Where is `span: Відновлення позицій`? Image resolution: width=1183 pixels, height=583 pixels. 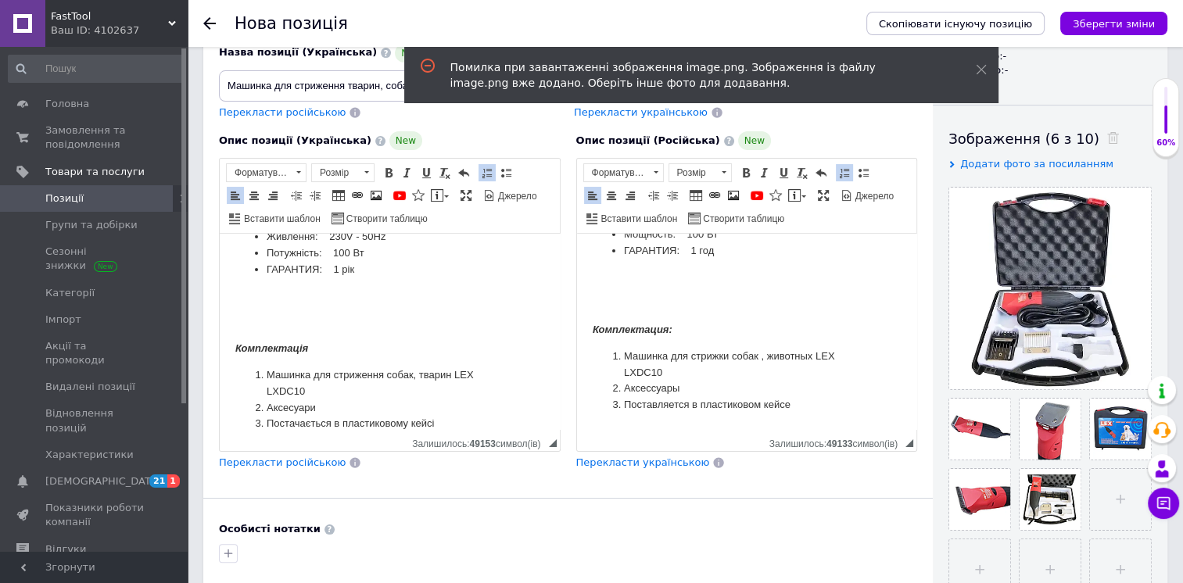
span: Відновлення позицій is located at coordinates (95, 420).